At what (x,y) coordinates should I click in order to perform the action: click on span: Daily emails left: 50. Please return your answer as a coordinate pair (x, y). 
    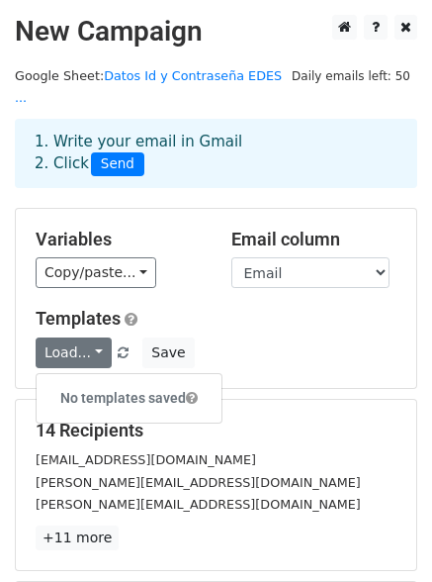
    Looking at the image, I should click on (351, 76).